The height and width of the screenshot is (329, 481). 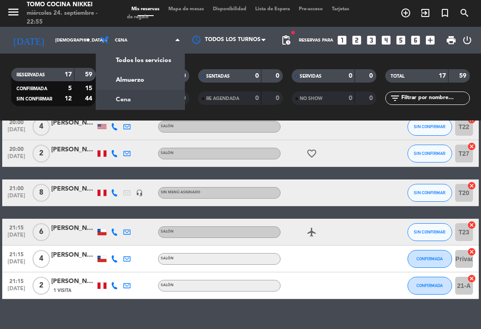 I want to click on i: menu, so click(x=13, y=12).